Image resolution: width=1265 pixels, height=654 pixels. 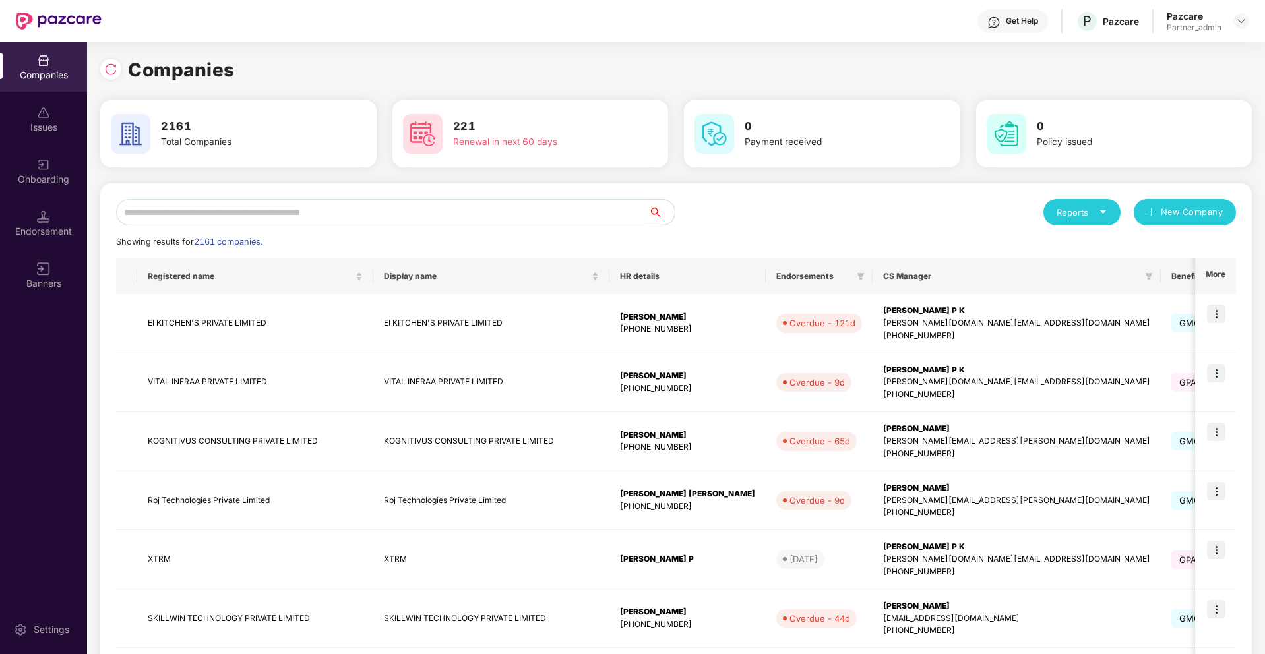 I want to click on span: search, so click(x=661, y=212).